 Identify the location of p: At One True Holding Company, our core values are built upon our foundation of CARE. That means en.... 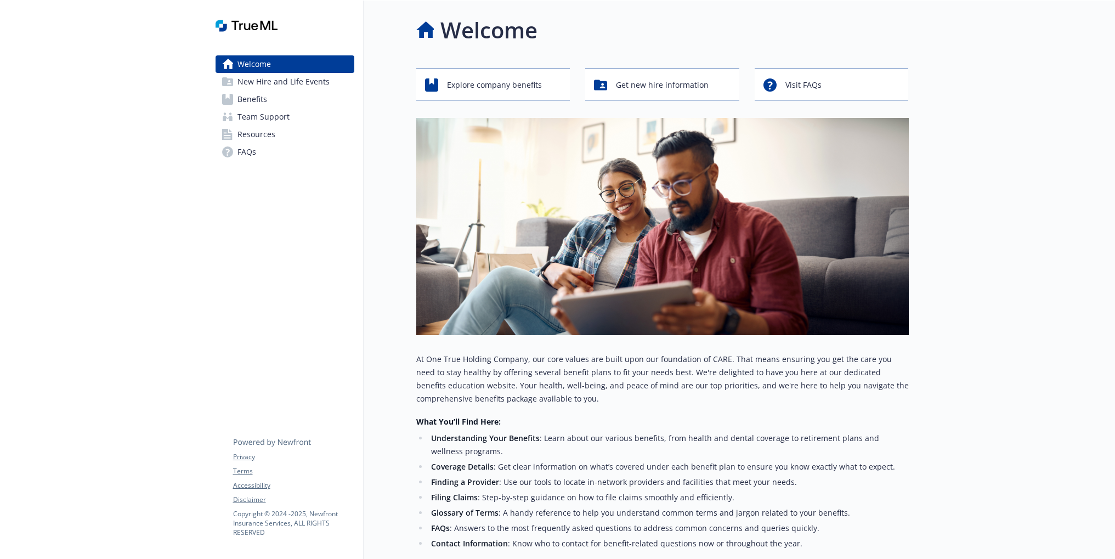
(662, 379).